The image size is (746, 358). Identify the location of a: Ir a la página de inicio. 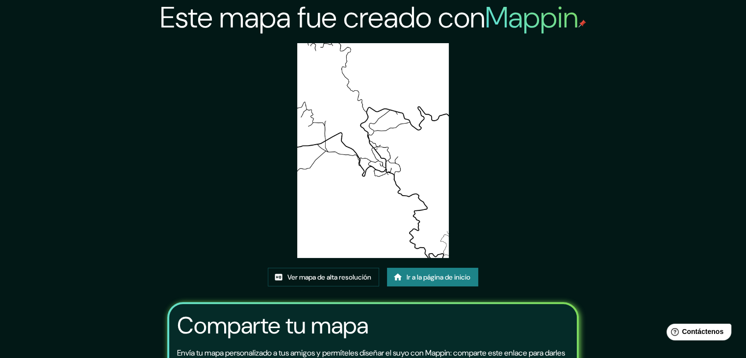
(432, 277).